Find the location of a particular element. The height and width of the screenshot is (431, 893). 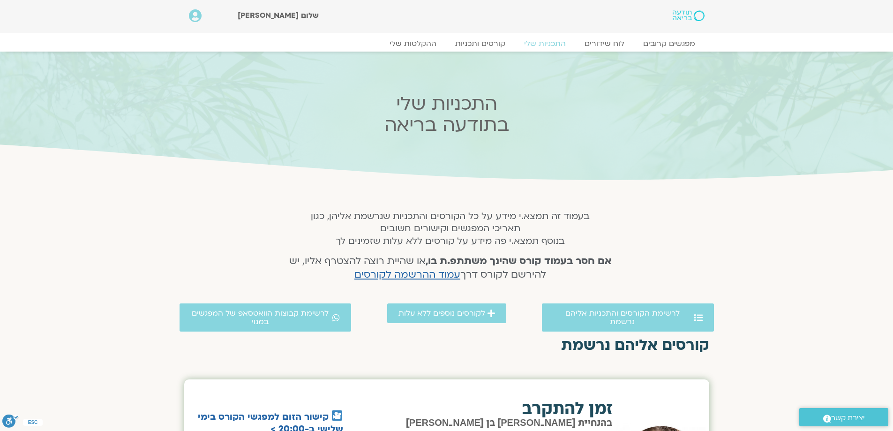

span: לקורסים נוספים ללא עלות is located at coordinates (442, 313).